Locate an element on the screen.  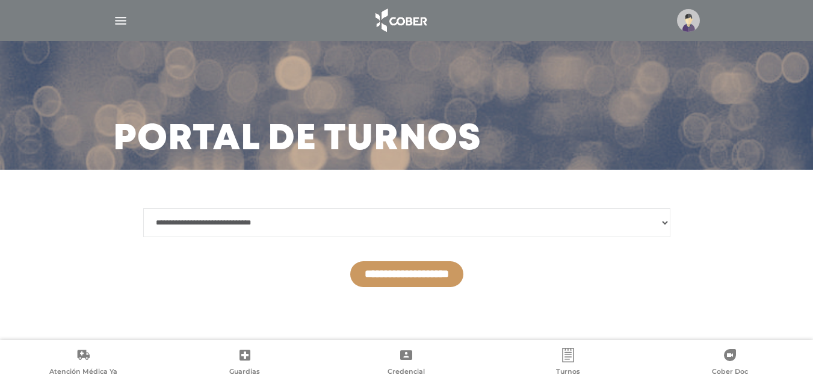
span: Atención Médica Ya is located at coordinates (83, 373).